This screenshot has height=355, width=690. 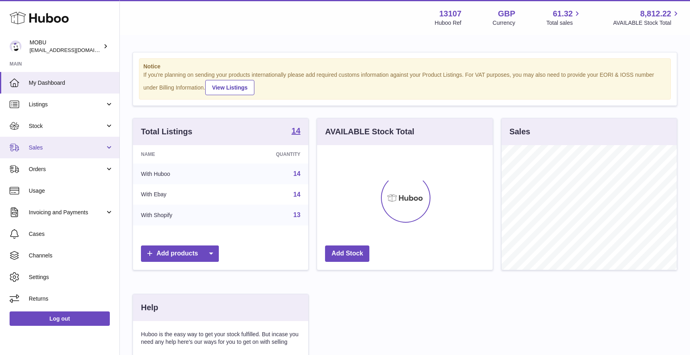 What do you see at coordinates (230, 87) in the screenshot?
I see `a: View Listings` at bounding box center [230, 87].